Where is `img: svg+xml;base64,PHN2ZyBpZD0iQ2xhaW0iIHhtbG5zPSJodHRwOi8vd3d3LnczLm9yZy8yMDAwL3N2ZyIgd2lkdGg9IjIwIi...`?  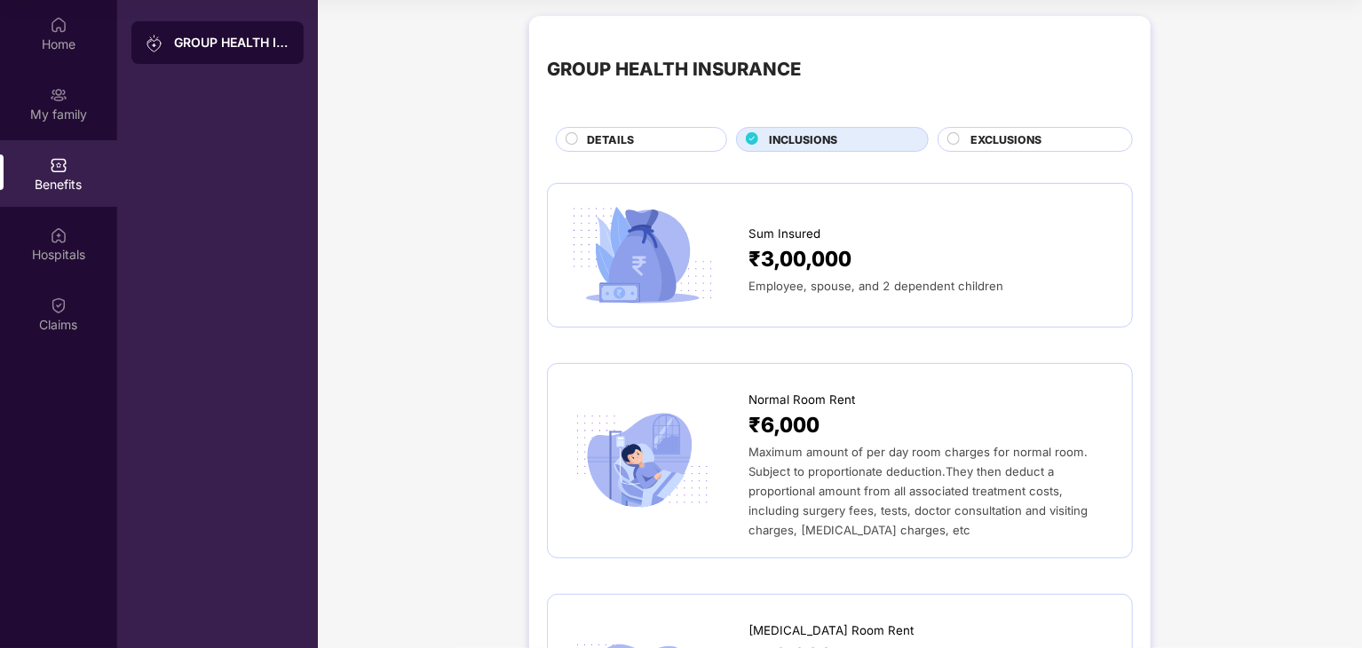 img: svg+xml;base64,PHN2ZyBpZD0iQ2xhaW0iIHhtbG5zPSJodHRwOi8vd3d3LnczLm9yZy8yMDAwL3N2ZyIgd2lkdGg9IjIwIi... is located at coordinates (59, 305).